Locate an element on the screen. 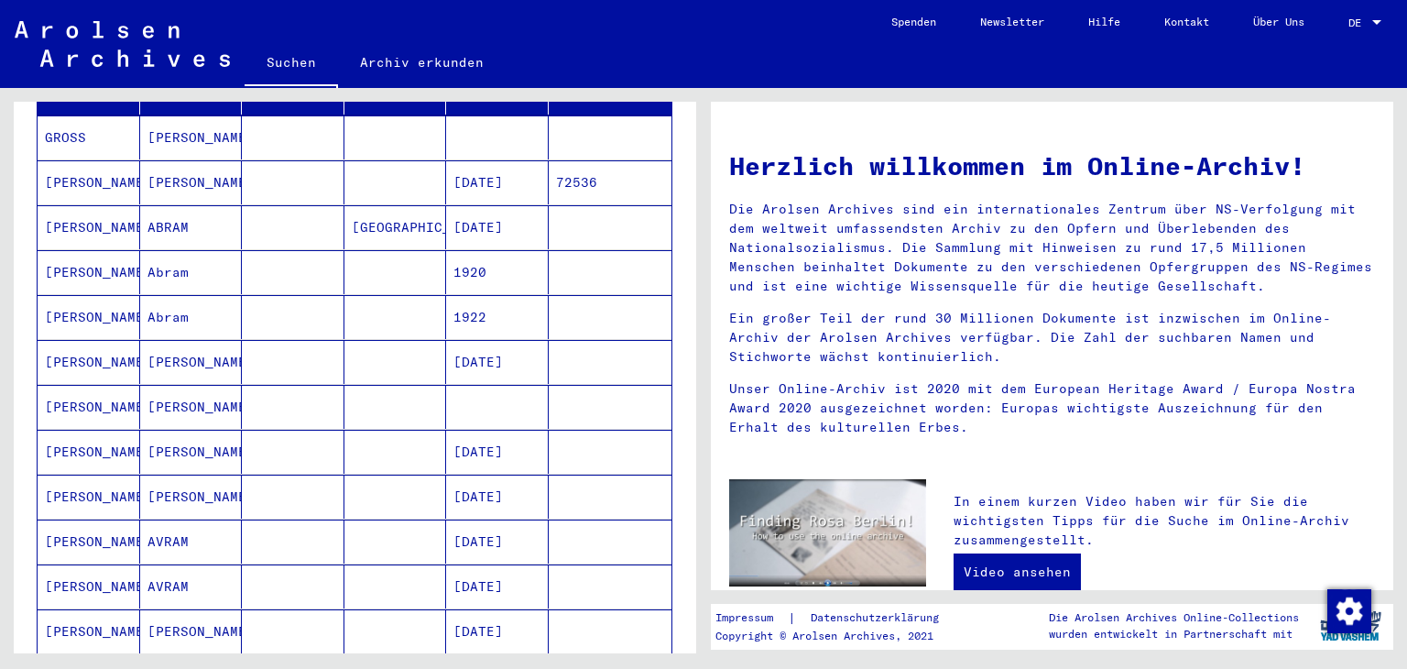 This screenshot has height=669, width=1407. p: Unser Online-Archiv ist 2020 mit dem European Heritage Award / Europa Nostra Award 2020 ausgezeic... is located at coordinates (1052, 408).